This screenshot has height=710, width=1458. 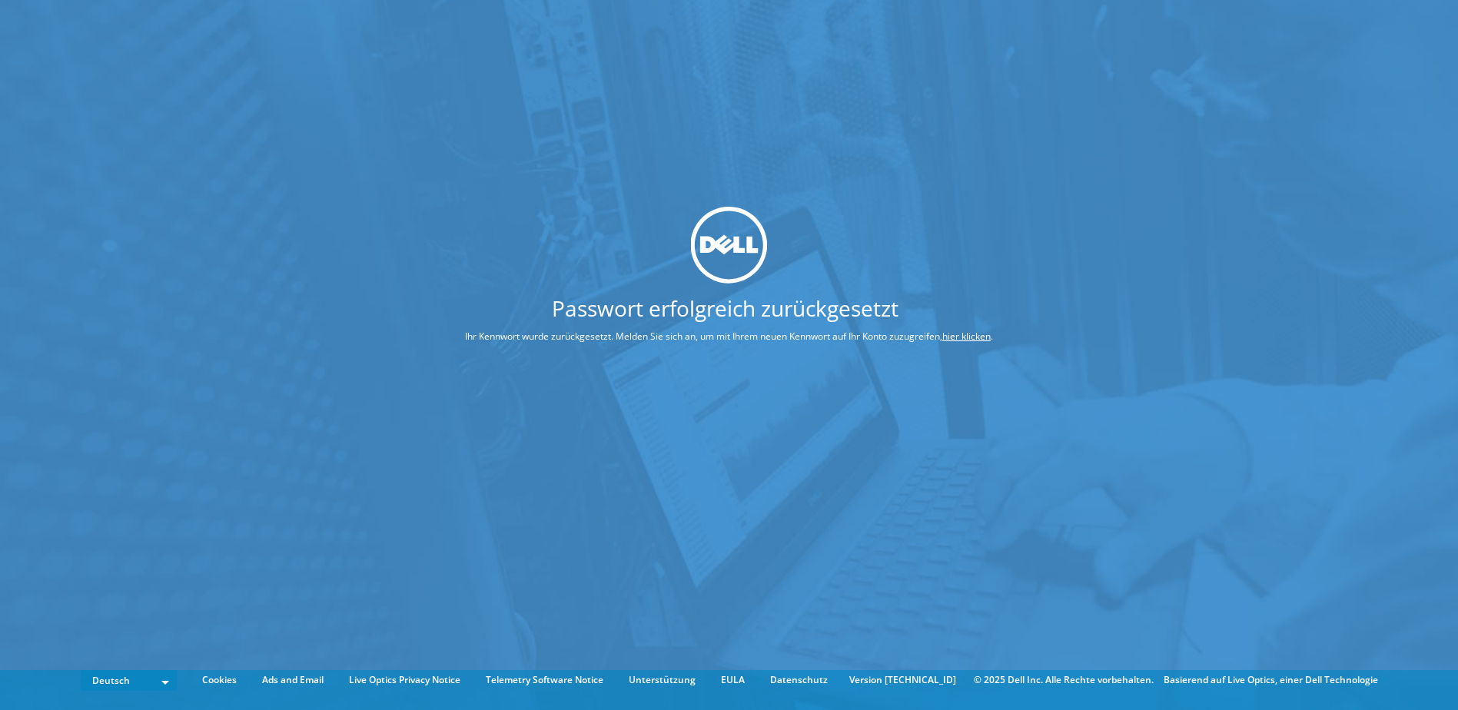 What do you see at coordinates (293, 680) in the screenshot?
I see `a: Ads and Email` at bounding box center [293, 680].